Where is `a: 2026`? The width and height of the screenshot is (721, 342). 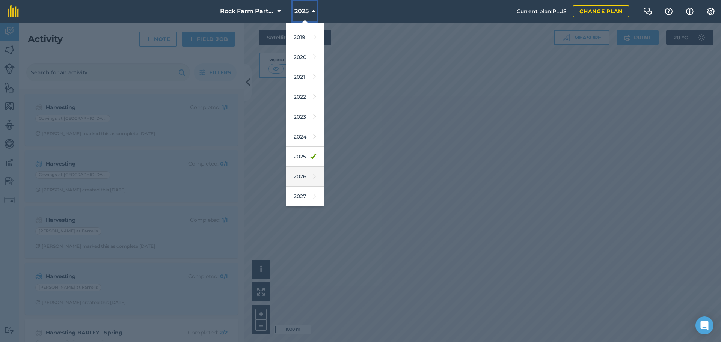 a: 2026 is located at coordinates (305, 177).